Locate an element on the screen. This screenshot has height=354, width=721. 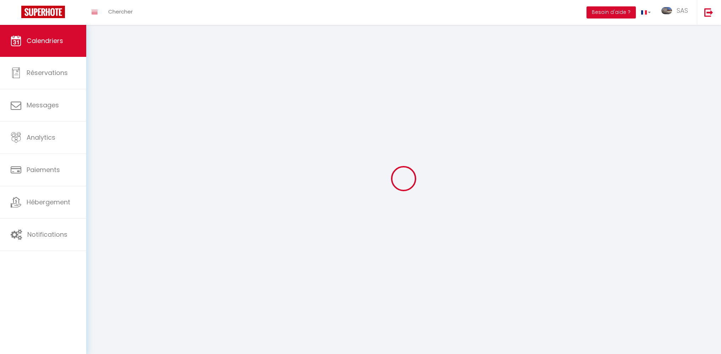
span: Calendriers is located at coordinates (45, 40).